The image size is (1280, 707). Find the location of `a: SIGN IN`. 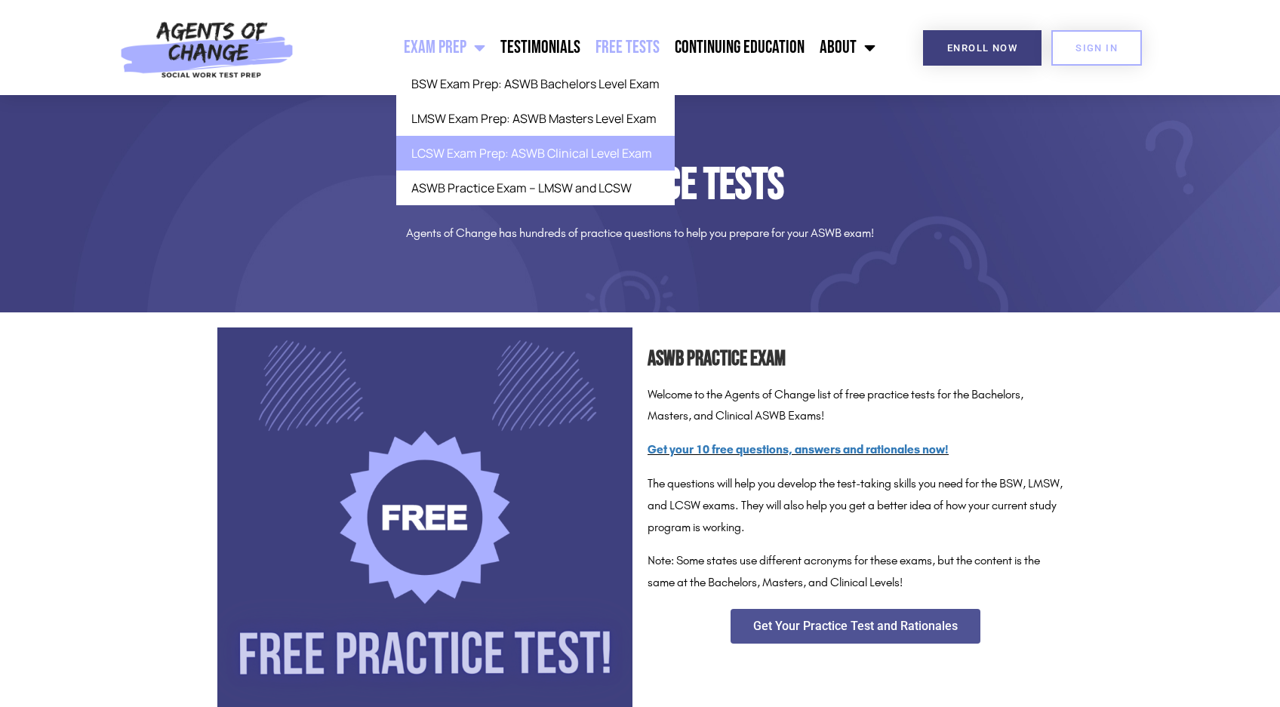

a: SIGN IN is located at coordinates (1097, 48).